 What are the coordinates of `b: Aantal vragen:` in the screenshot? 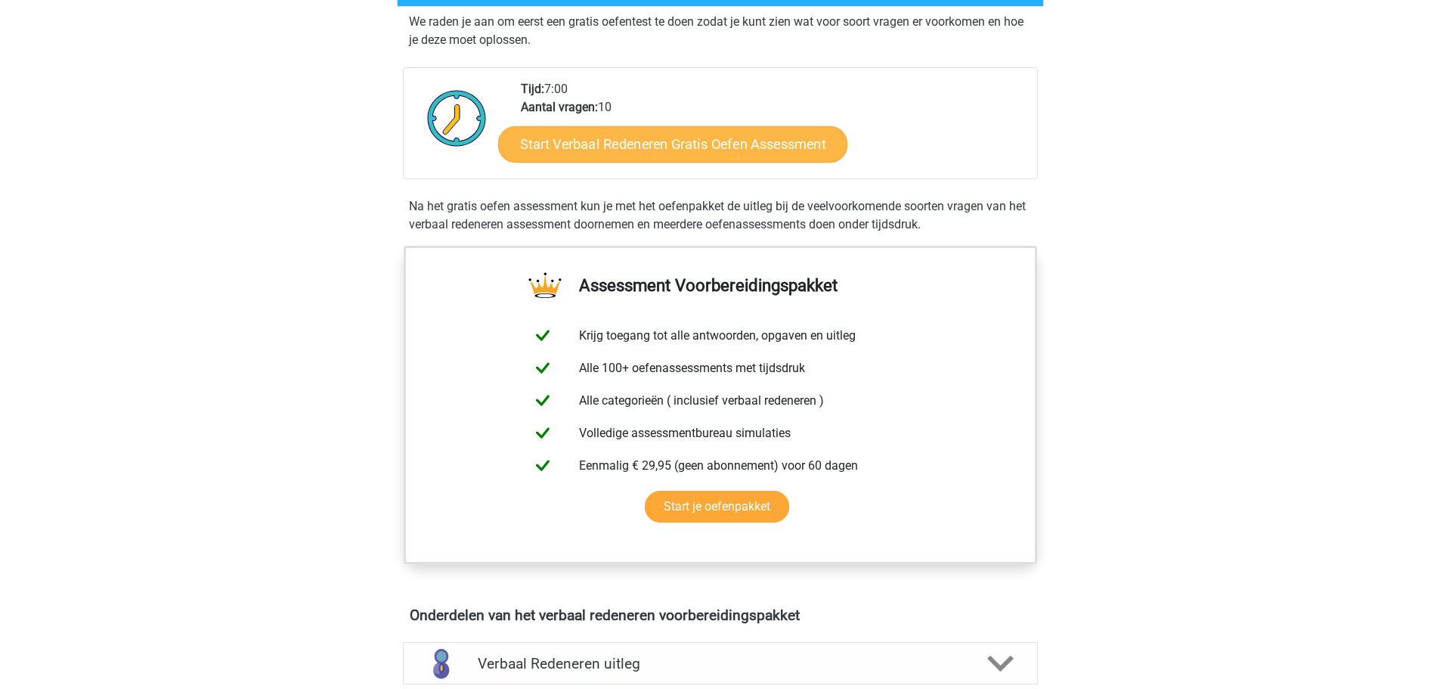 It's located at (559, 107).